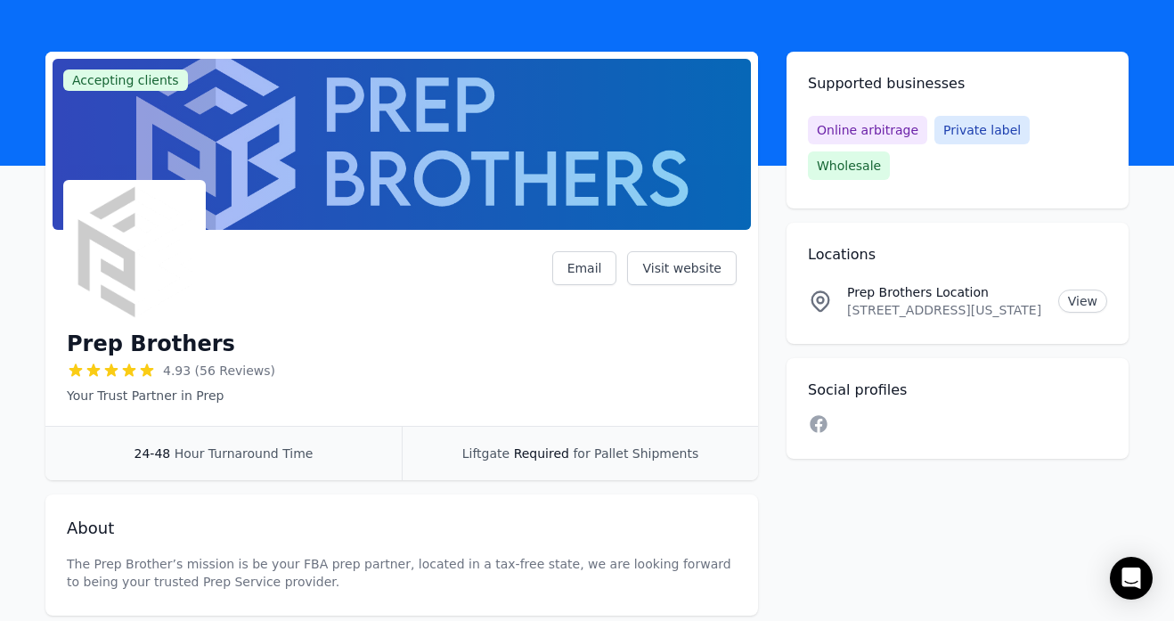 This screenshot has width=1174, height=621. I want to click on a: View, so click(1082, 301).